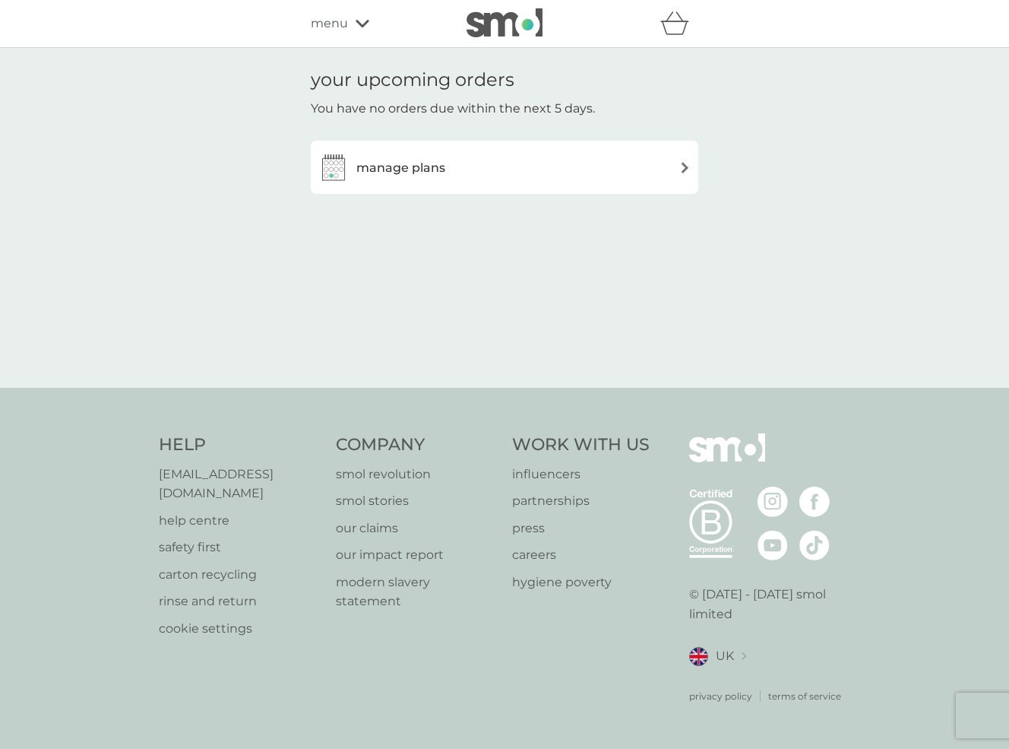 The image size is (1009, 749). What do you see at coordinates (581, 555) in the screenshot?
I see `p: careers` at bounding box center [581, 555].